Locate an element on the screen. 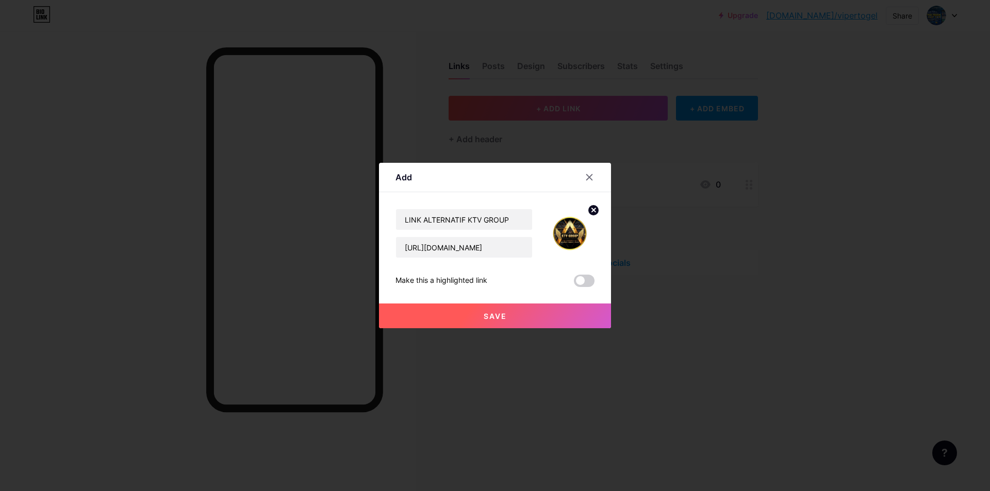 The height and width of the screenshot is (491, 990). input: Title is located at coordinates (464, 220).